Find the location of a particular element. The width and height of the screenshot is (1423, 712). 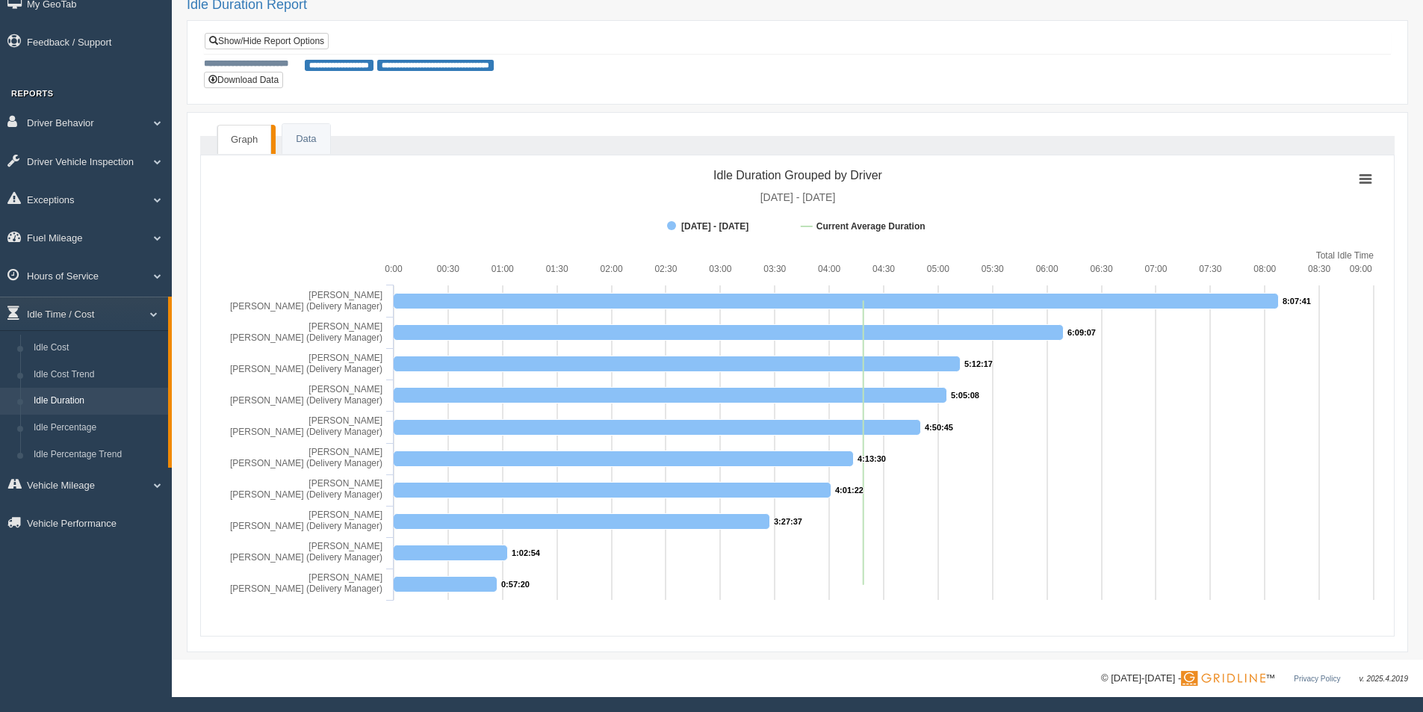

text: 04:30 is located at coordinates (884, 269).